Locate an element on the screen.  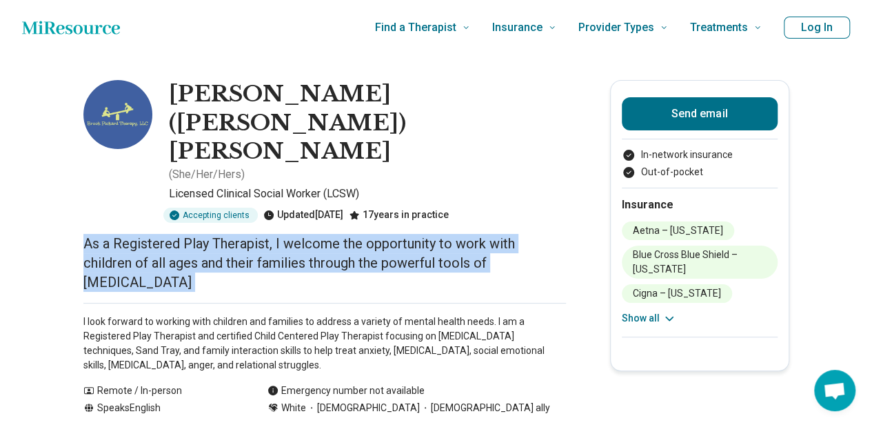
div: Speaks English is located at coordinates (161, 407).